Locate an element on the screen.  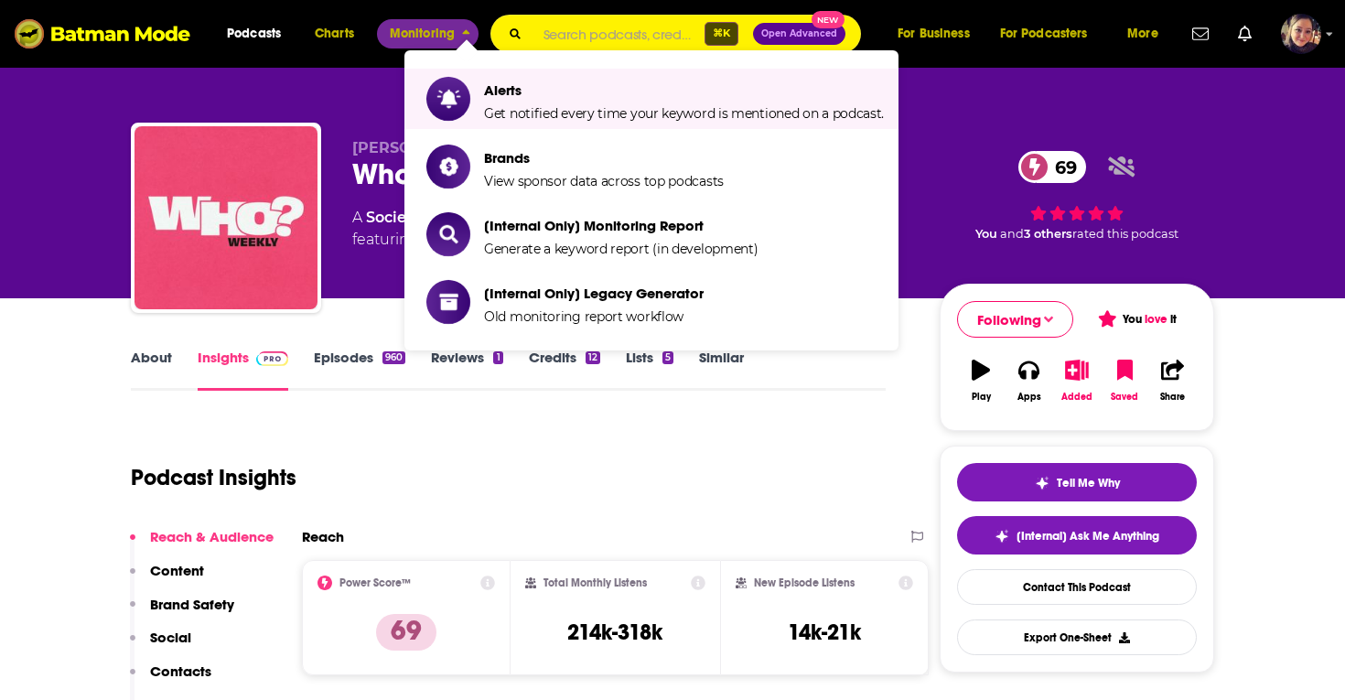
span: Tell Me Why is located at coordinates (1088, 483).